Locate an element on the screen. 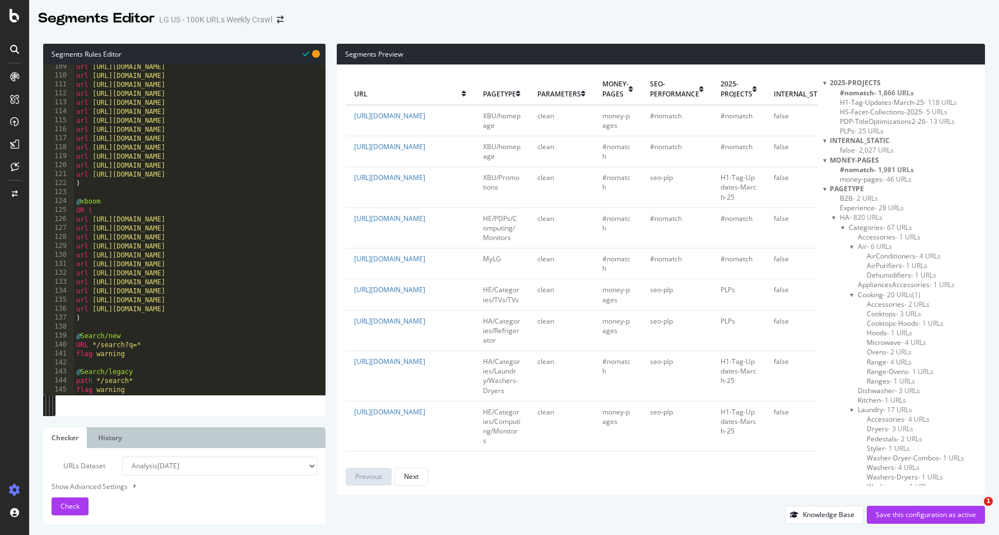  div: 129 is located at coordinates (58, 246).